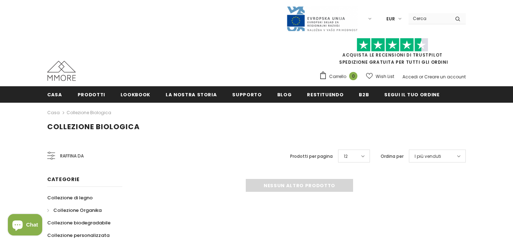  What do you see at coordinates (247, 94) in the screenshot?
I see `a: supporto` at bounding box center [247, 94].